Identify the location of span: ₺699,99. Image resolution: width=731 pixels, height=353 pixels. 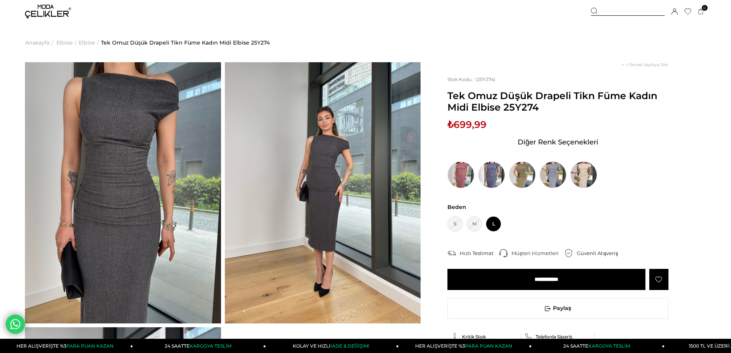
(467, 124).